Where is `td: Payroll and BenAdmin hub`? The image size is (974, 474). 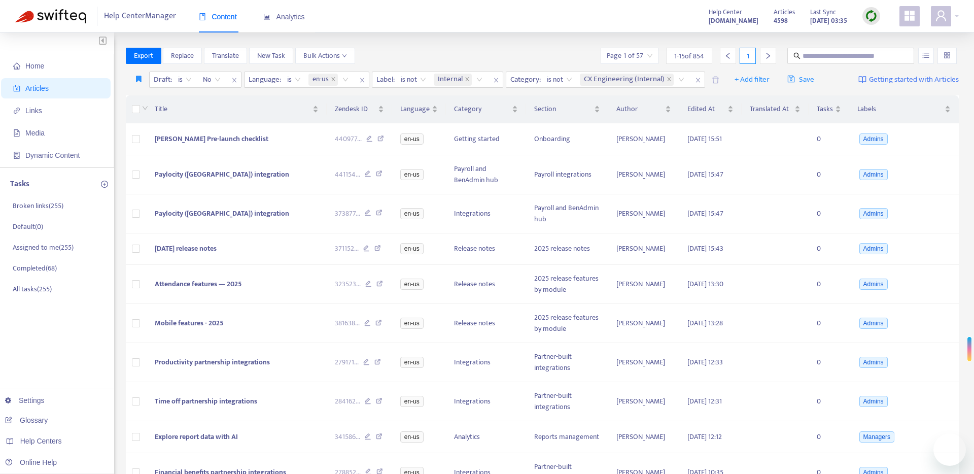
td: Payroll and BenAdmin hub is located at coordinates (567, 214).